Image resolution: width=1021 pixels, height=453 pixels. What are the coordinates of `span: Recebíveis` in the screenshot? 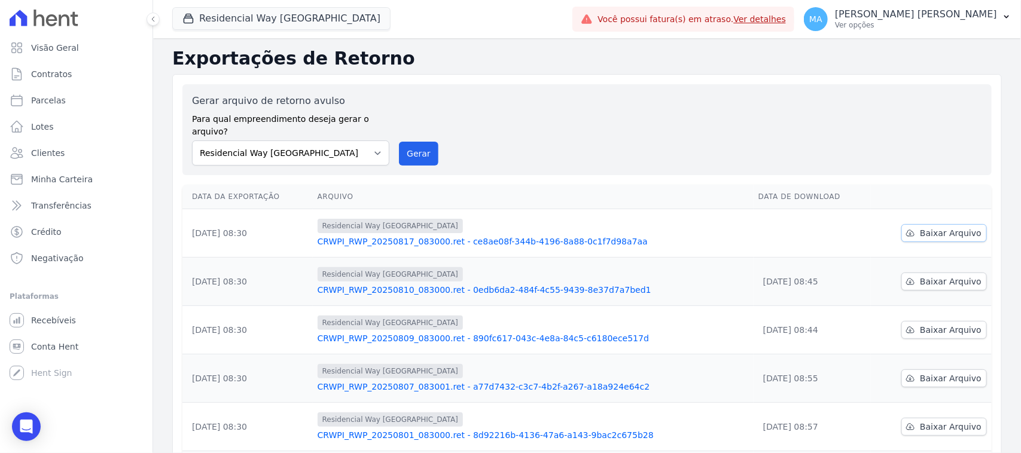 It's located at (53, 321).